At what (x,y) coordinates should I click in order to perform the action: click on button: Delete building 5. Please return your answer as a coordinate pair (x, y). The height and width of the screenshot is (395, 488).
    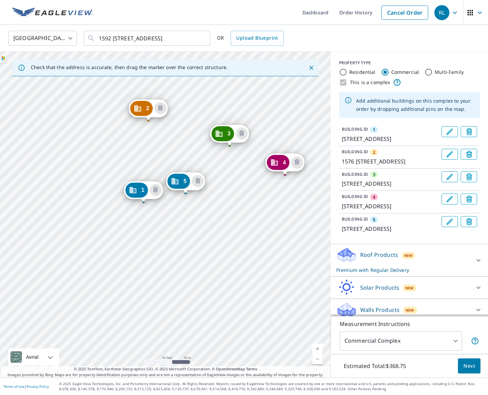
    Looking at the image, I should click on (469, 222).